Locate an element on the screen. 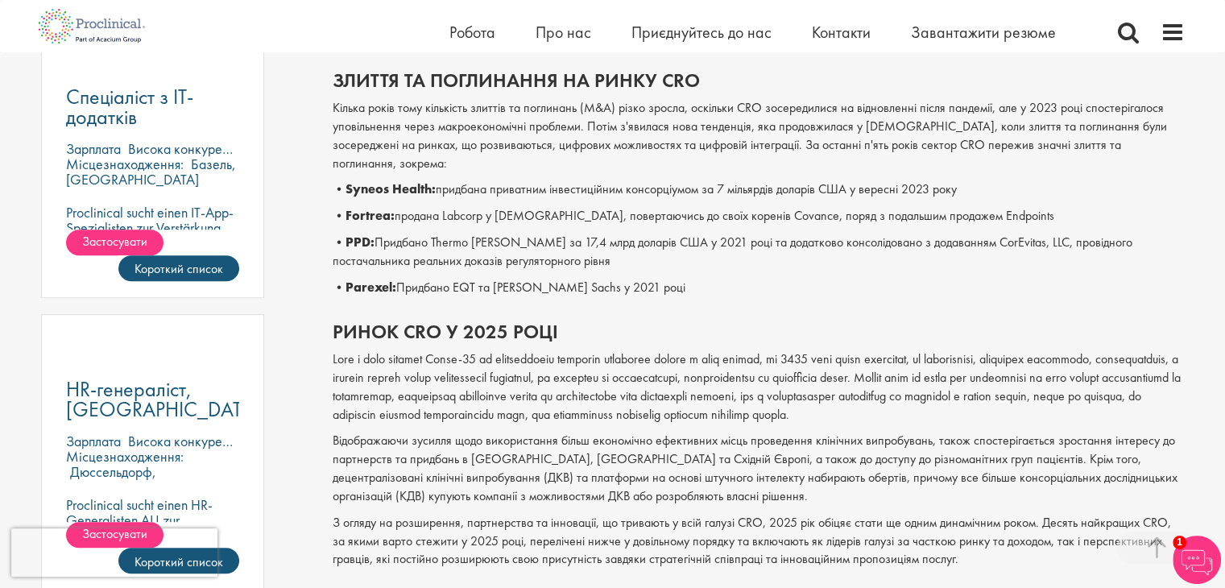 This screenshot has height=588, width=1225. a: Про нас is located at coordinates (563, 32).